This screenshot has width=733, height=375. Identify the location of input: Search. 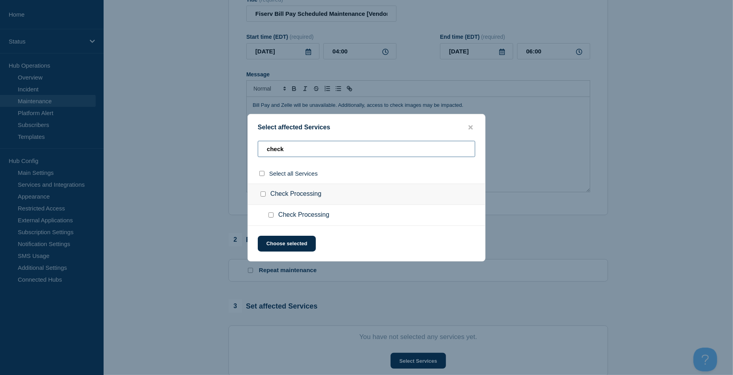
(367, 149).